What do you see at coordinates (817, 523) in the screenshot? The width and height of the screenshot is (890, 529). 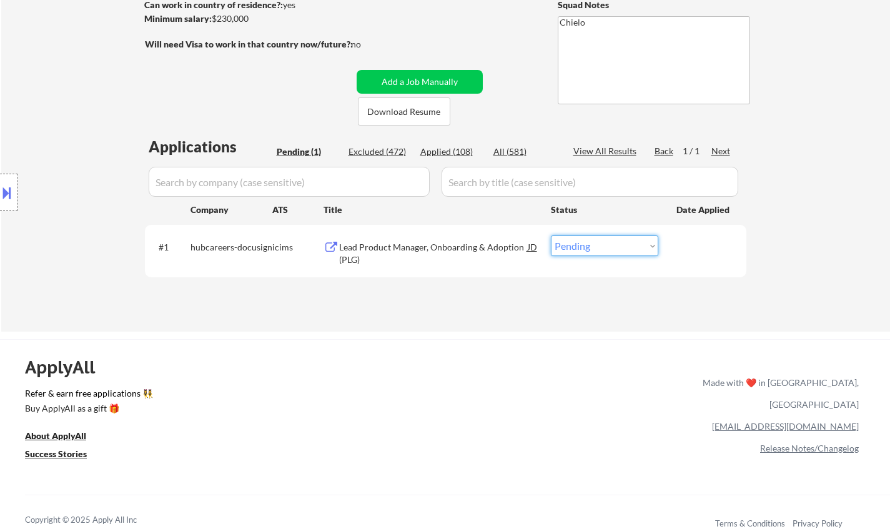 I see `a: Privacy Policy` at bounding box center [817, 523].